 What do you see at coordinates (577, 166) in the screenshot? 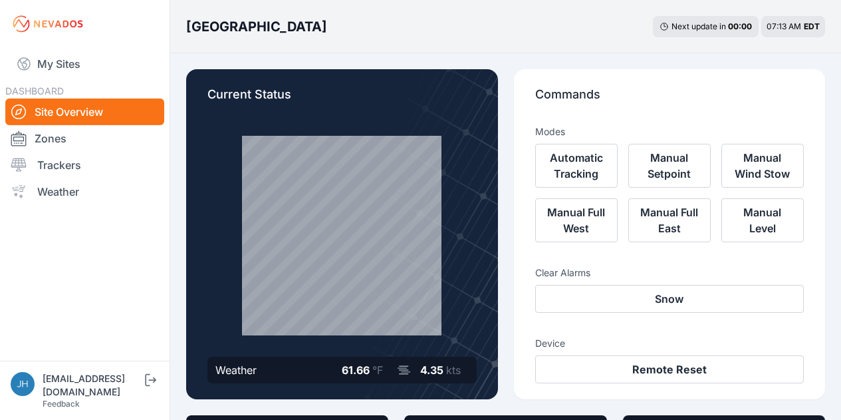
I see `button: Automatic Tracking` at bounding box center [577, 166].